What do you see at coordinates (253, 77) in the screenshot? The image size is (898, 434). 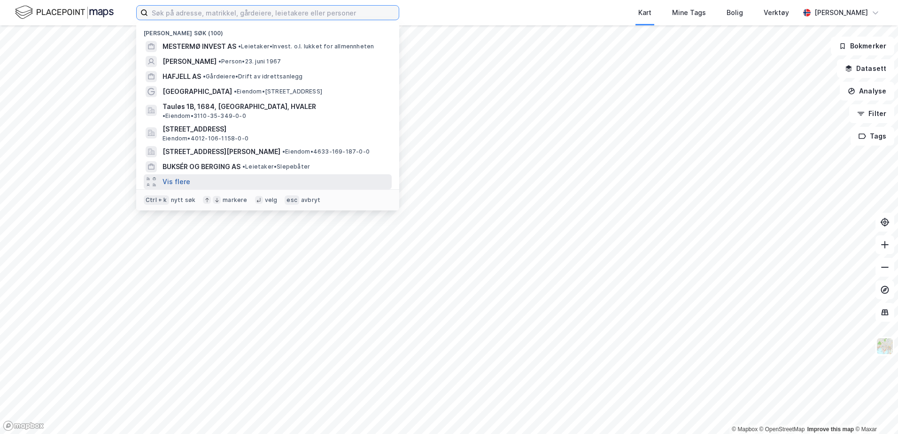 I see `span: Gårdeiere • Drift av idrettsanlegg` at bounding box center [253, 77].